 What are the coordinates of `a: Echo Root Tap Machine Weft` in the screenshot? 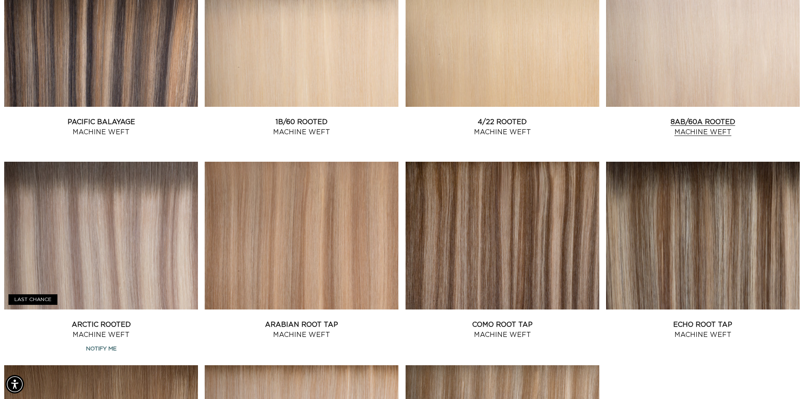 It's located at (702, 329).